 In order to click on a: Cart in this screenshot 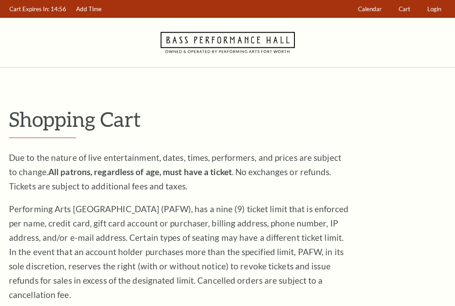, I will do `click(404, 9)`.